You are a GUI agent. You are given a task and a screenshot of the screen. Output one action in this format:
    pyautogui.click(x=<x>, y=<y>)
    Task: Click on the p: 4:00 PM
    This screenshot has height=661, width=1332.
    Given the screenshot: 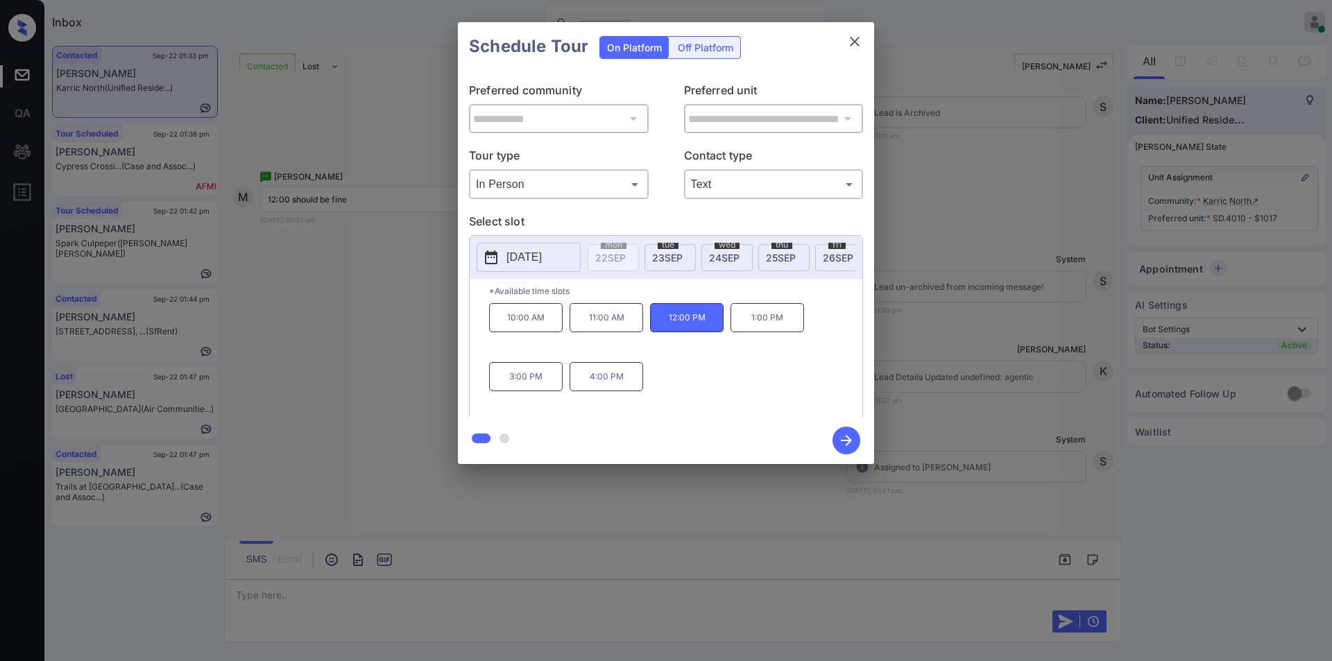 What is the action you would take?
    pyautogui.click(x=607, y=377)
    